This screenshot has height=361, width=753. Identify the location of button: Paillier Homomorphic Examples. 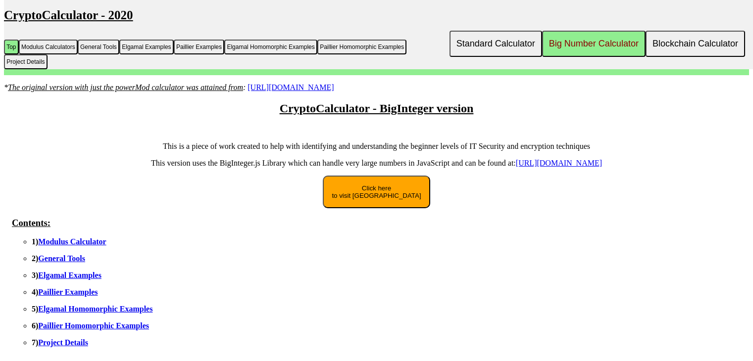
(362, 47).